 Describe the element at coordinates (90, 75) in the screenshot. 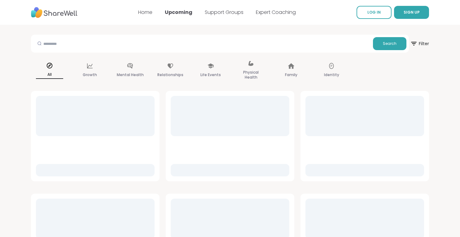

I see `p: Growth` at that location.